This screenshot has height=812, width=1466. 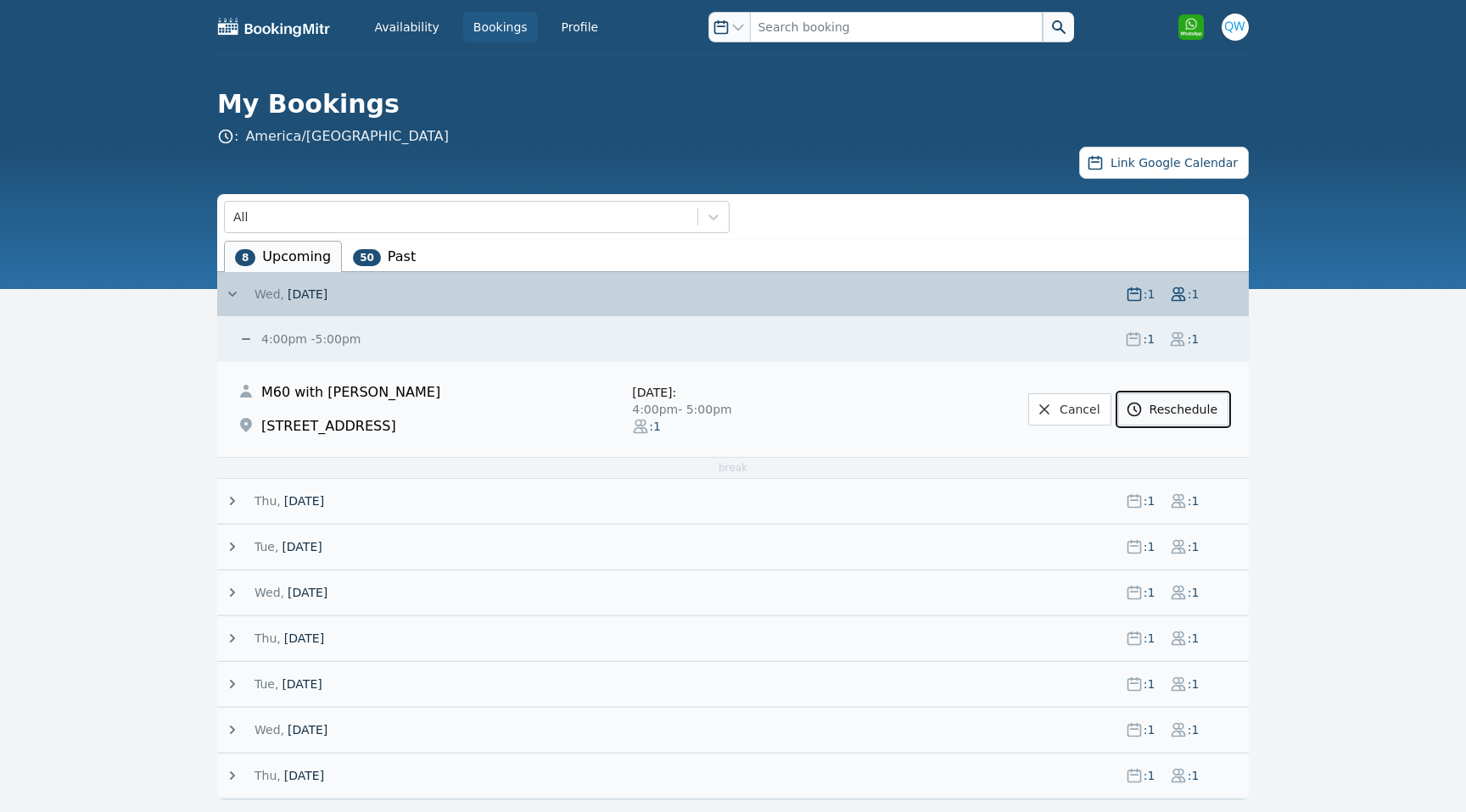 What do you see at coordinates (367, 258) in the screenshot?
I see `span: 50` at bounding box center [367, 258].